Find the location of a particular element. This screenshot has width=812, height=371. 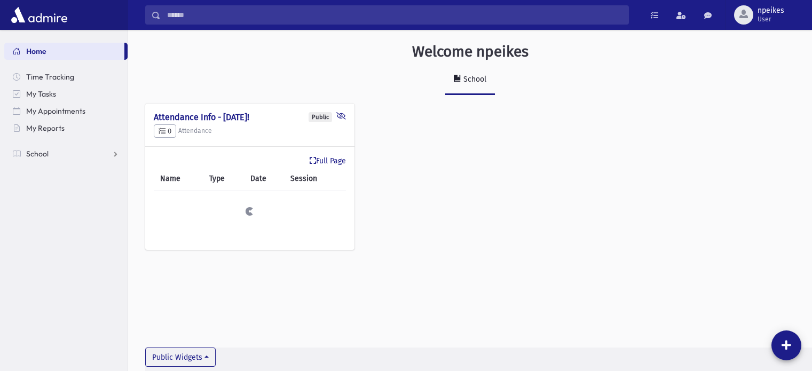

div: Public is located at coordinates (320, 117).